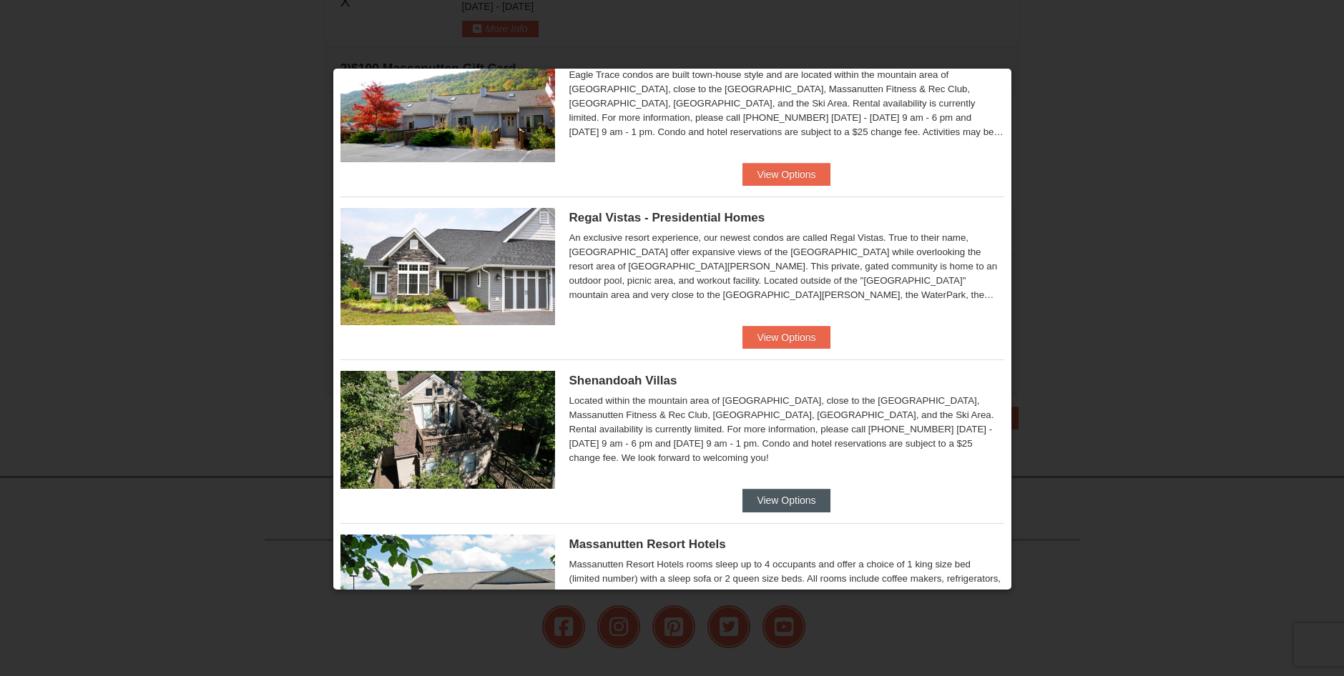 The image size is (1344, 676). Describe the element at coordinates (667, 217) in the screenshot. I see `span: Regal Vistas - Presidential Homes` at that location.